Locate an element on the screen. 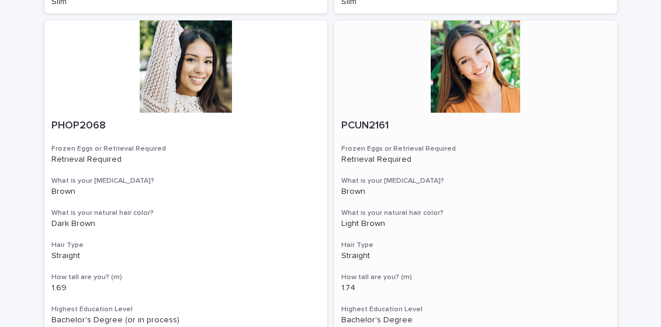  p: PCUN2161 is located at coordinates (476, 126).